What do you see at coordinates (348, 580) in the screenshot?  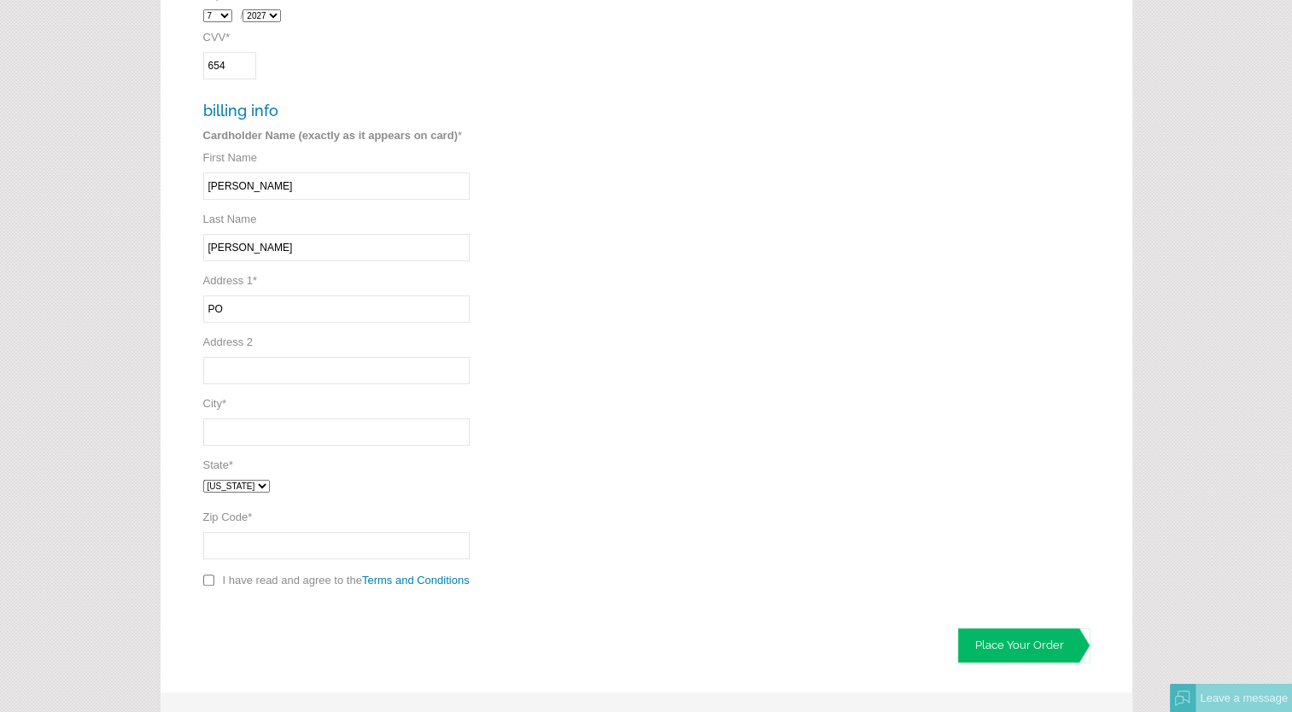 I see `label: I have read and agree to the` at bounding box center [348, 580].